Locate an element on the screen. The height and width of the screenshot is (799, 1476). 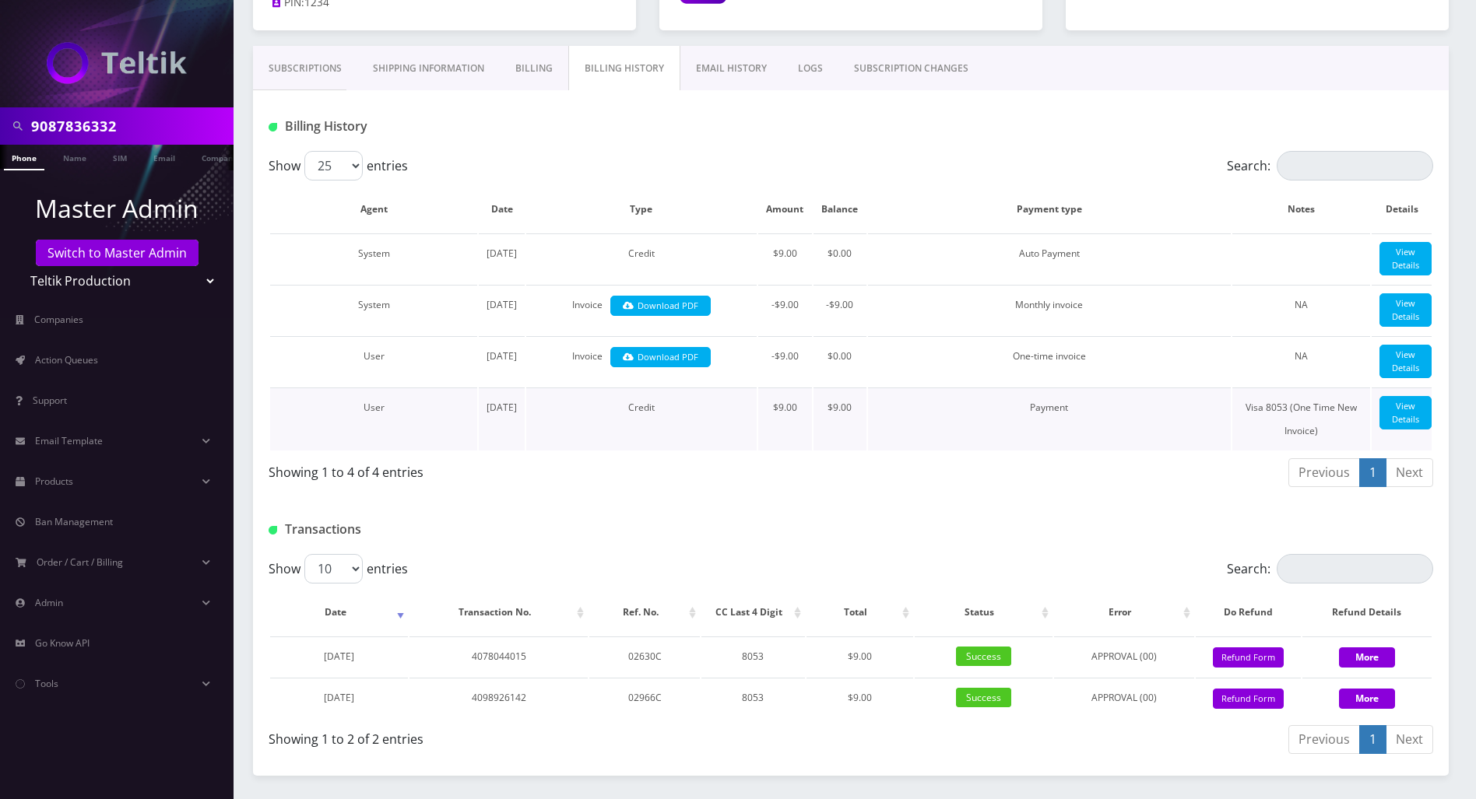
th: Transaction No.: activate to sort column ascending is located at coordinates (498, 613).